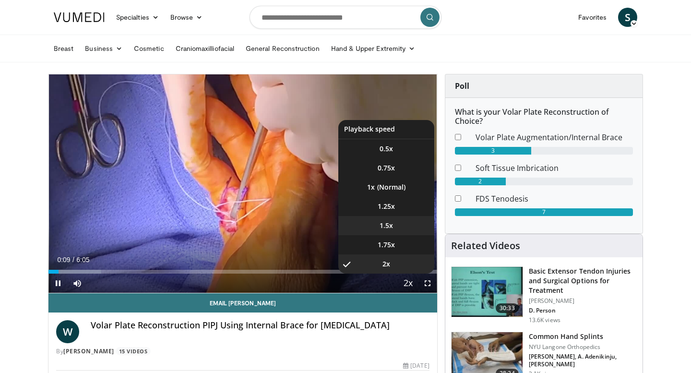 The image size is (691, 373). I want to click on h3: Basic Extensor Tendon Injuries and Surgical Options for Treatment, so click(583, 281).